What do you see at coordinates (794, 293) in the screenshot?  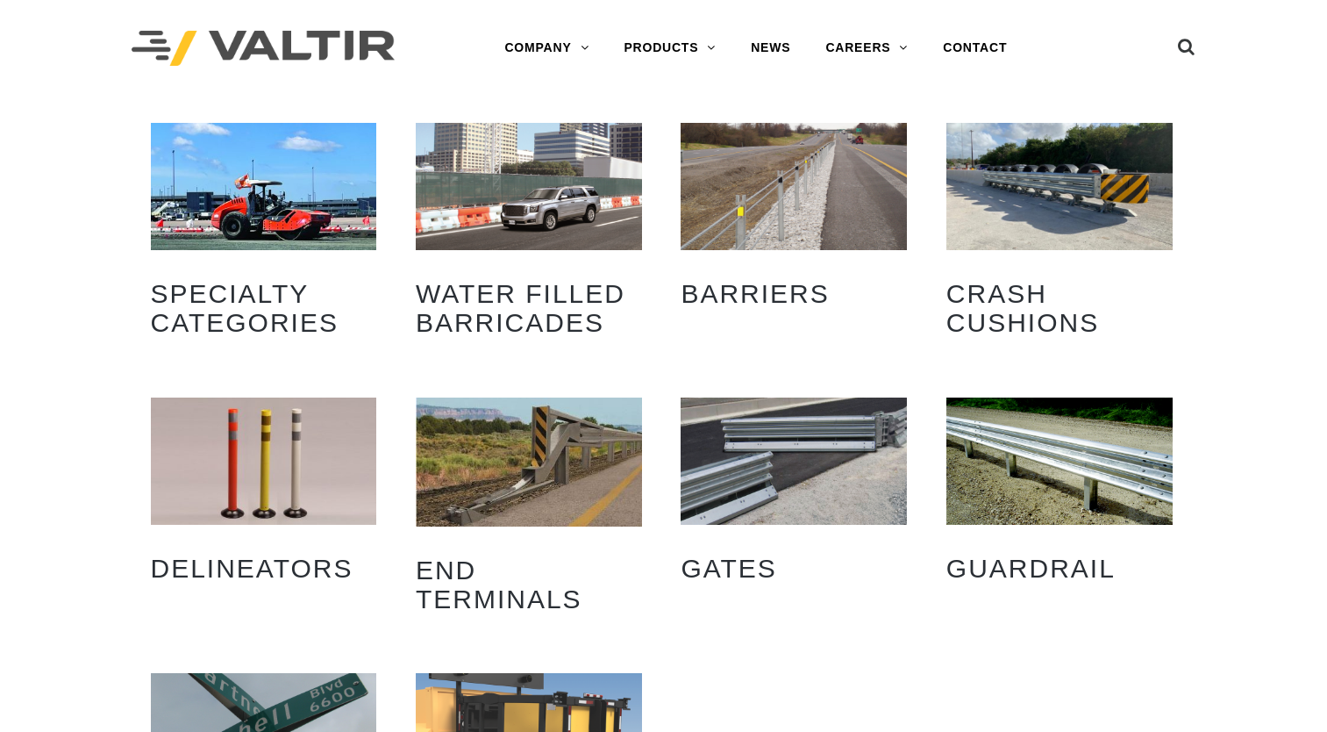 I see `h2: Barriers` at bounding box center [794, 293].